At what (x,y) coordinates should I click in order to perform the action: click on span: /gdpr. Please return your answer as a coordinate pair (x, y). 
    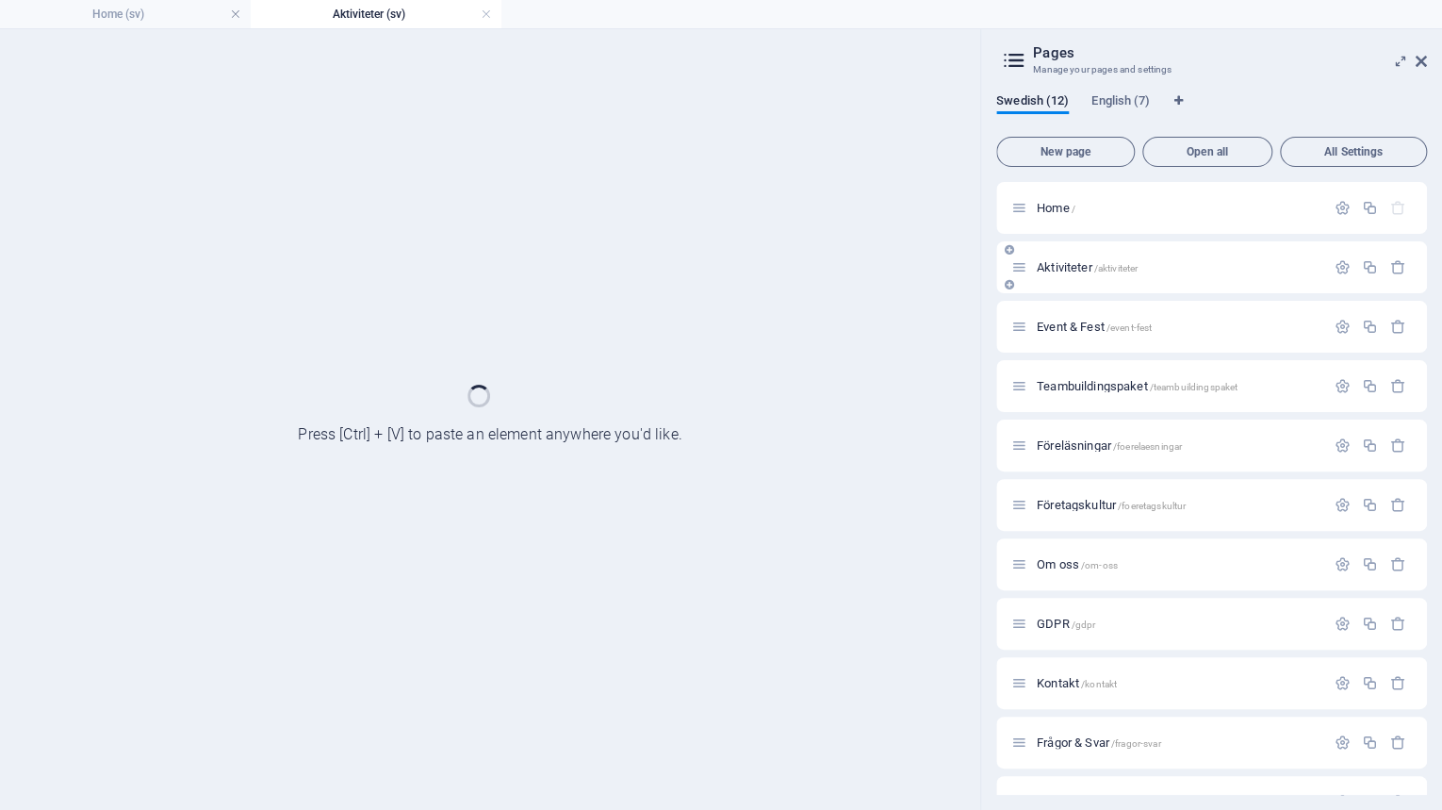
    Looking at the image, I should click on (1084, 624).